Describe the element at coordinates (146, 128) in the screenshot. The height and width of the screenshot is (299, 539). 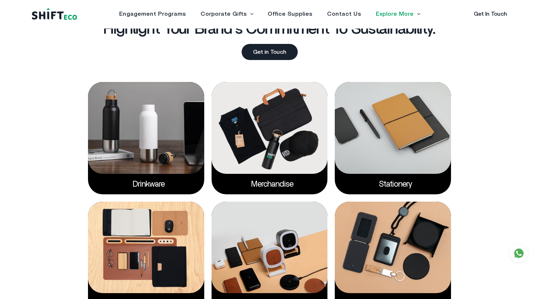
I see `img: Drinkware.png` at that location.